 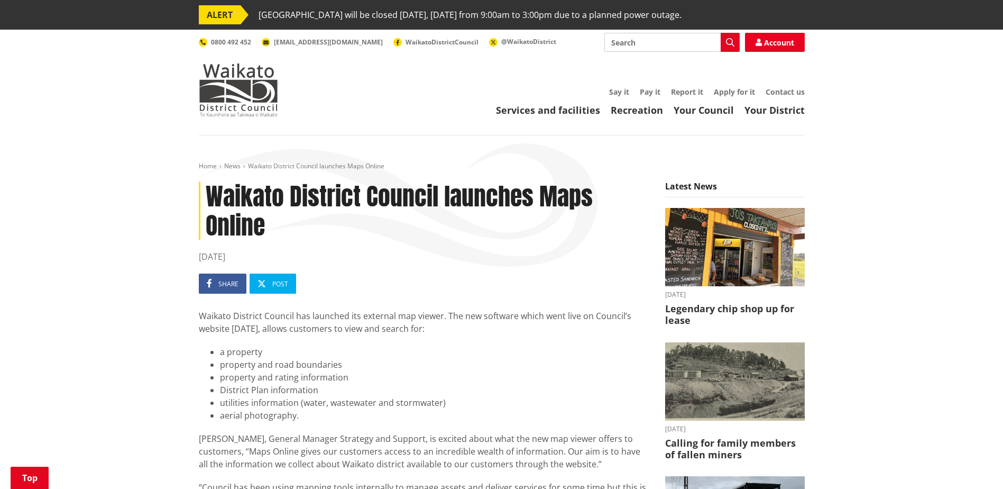 I want to click on a: Recreation, so click(x=637, y=110).